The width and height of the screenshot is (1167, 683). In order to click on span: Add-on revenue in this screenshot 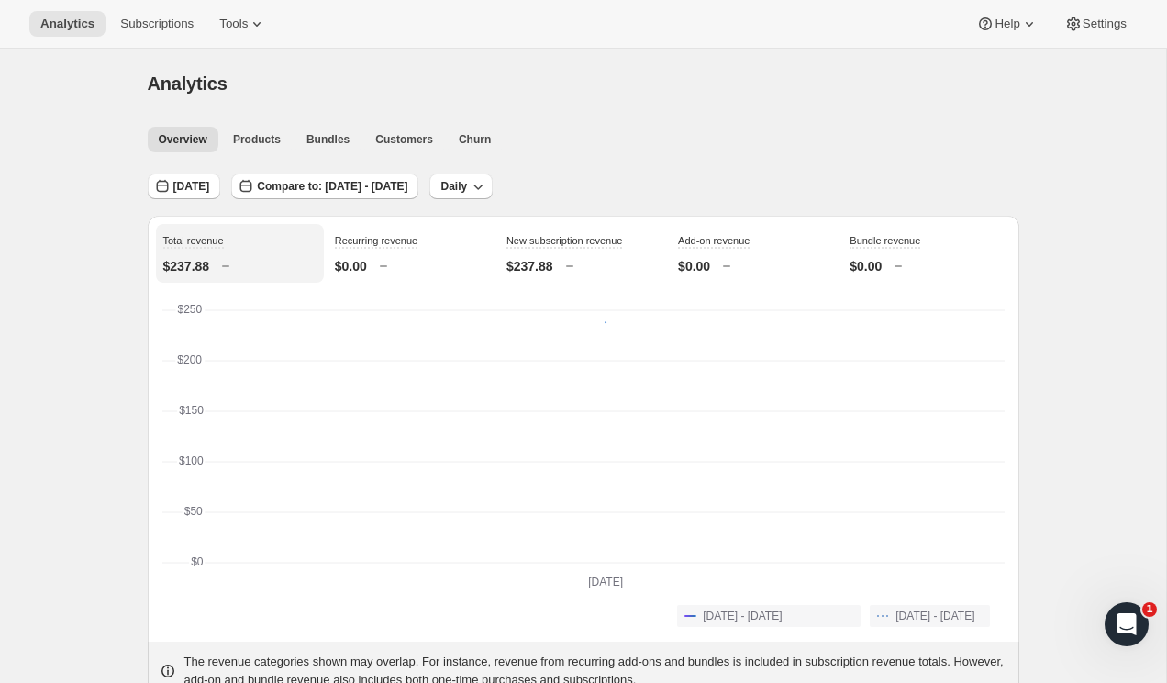, I will do `click(714, 240)`.